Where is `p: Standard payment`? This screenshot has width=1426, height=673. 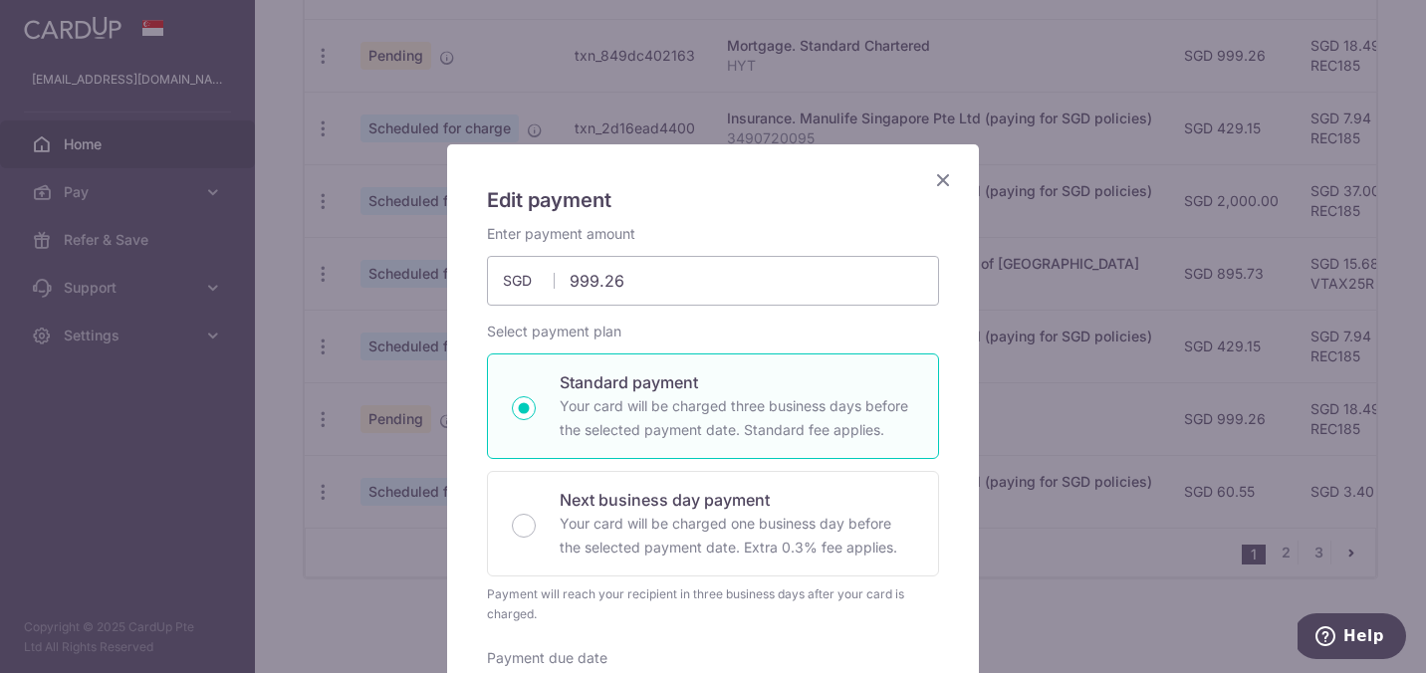
p: Standard payment is located at coordinates (737, 382).